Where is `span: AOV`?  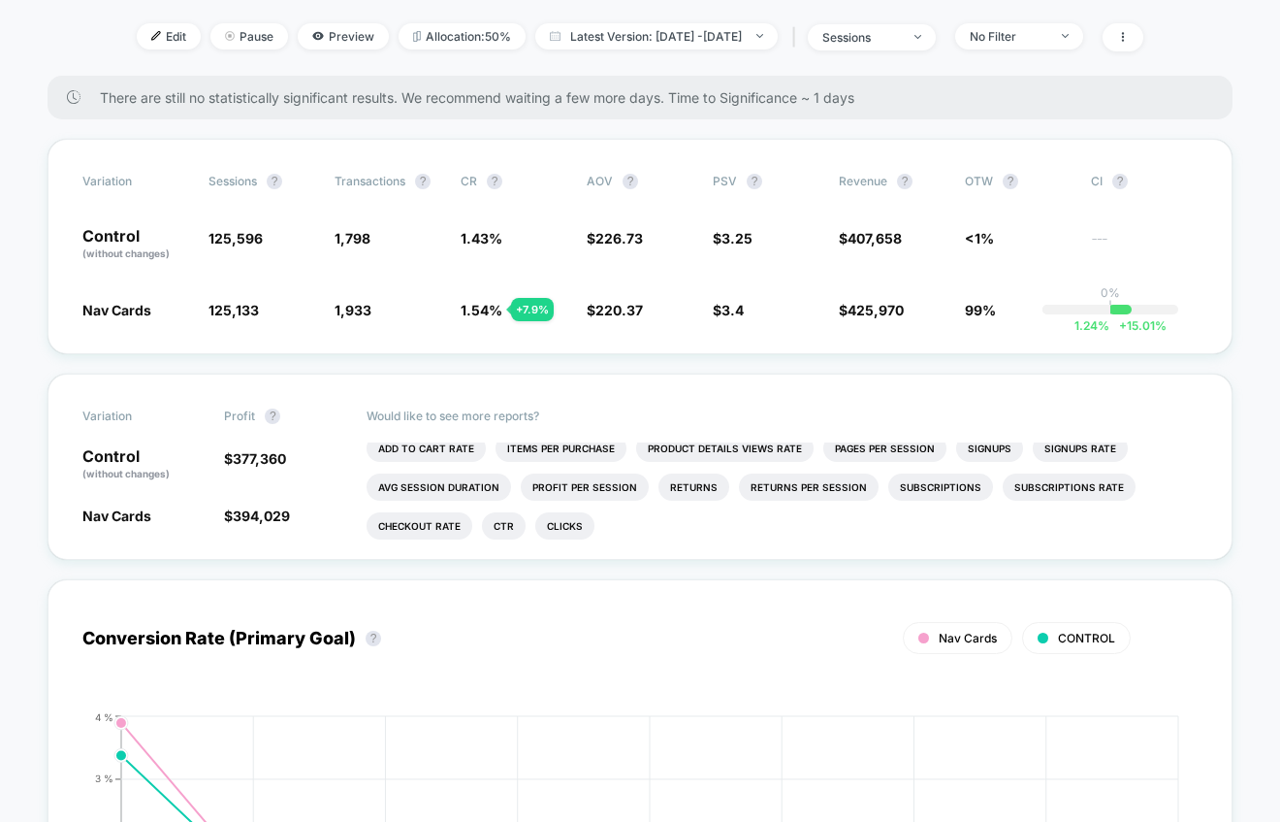 span: AOV is located at coordinates (599, 180).